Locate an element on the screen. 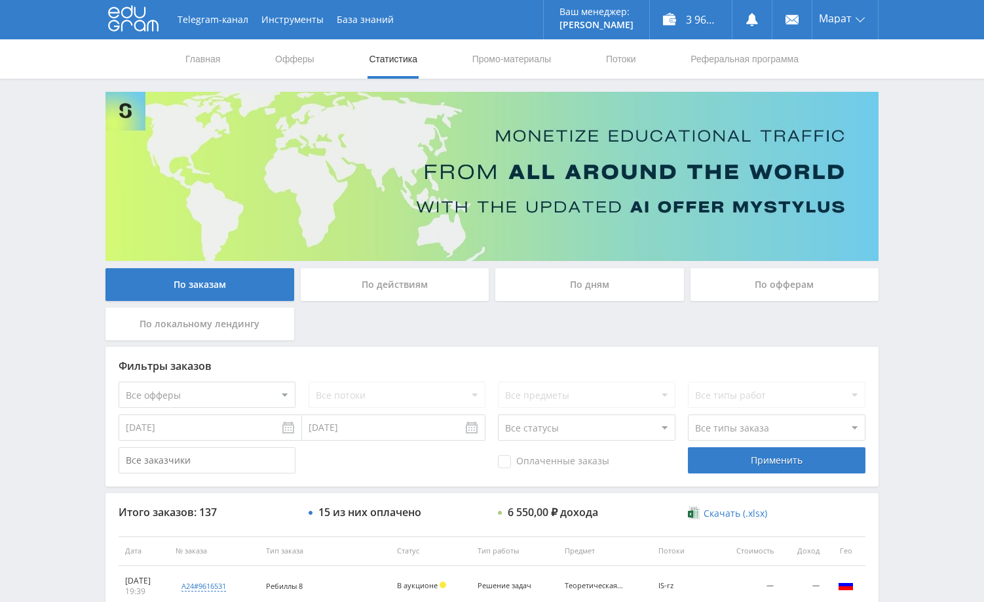  div: 19:39 is located at coordinates (144, 591).